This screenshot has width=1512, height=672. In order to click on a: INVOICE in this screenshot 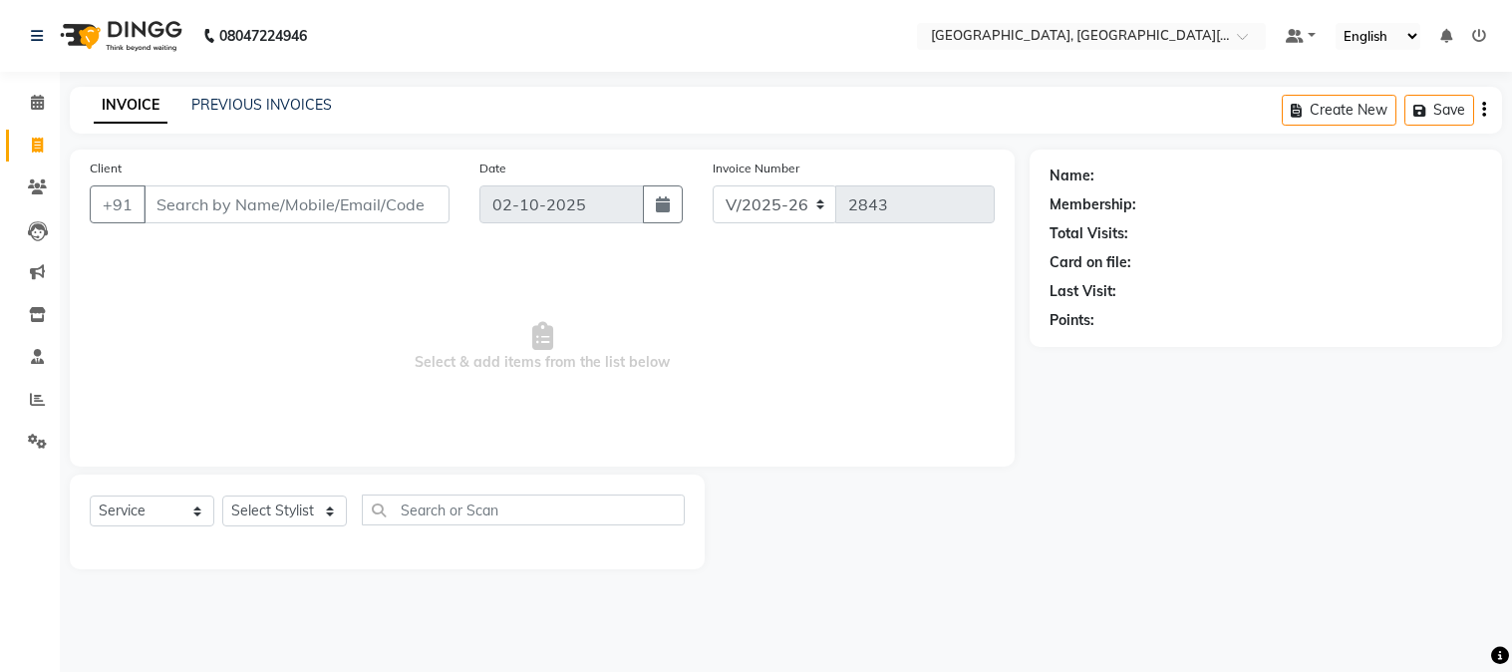, I will do `click(131, 106)`.